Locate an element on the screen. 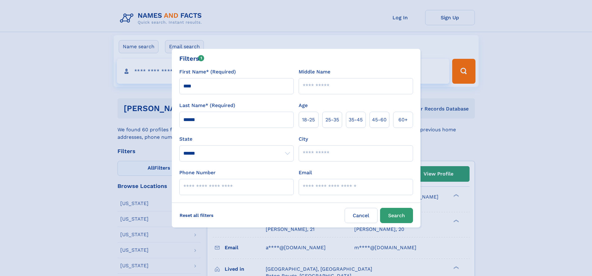 The height and width of the screenshot is (276, 592). span: 35‑45 is located at coordinates (355, 120).